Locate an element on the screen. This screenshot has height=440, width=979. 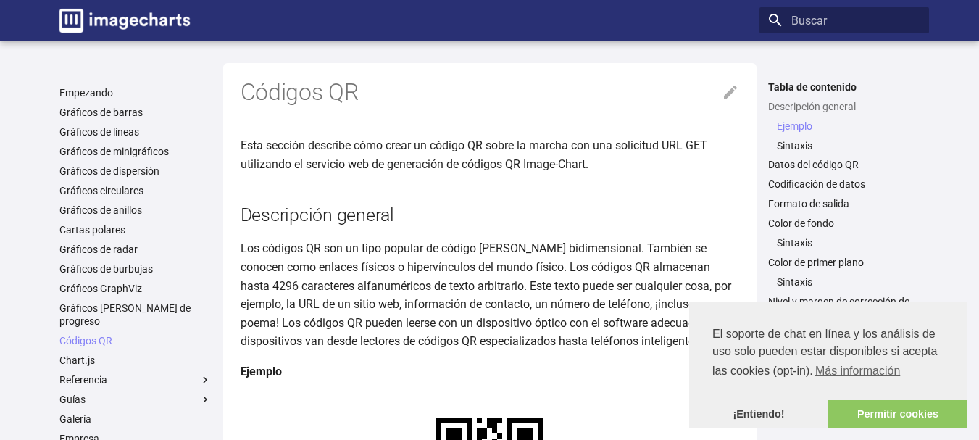
a: Color de fondo is located at coordinates (844, 223).